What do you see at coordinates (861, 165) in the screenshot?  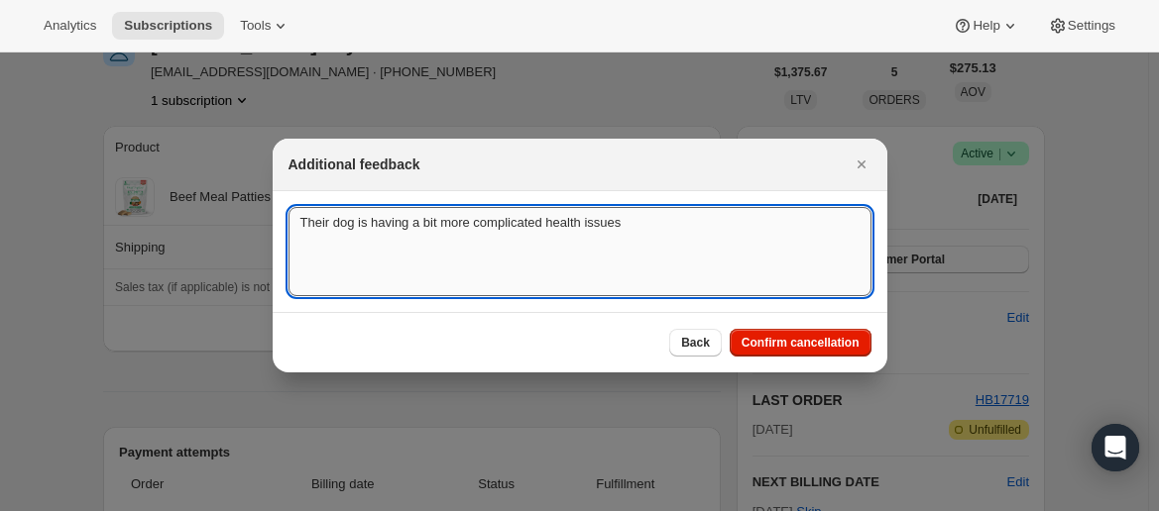 I see `button: Close` at bounding box center [861, 165].